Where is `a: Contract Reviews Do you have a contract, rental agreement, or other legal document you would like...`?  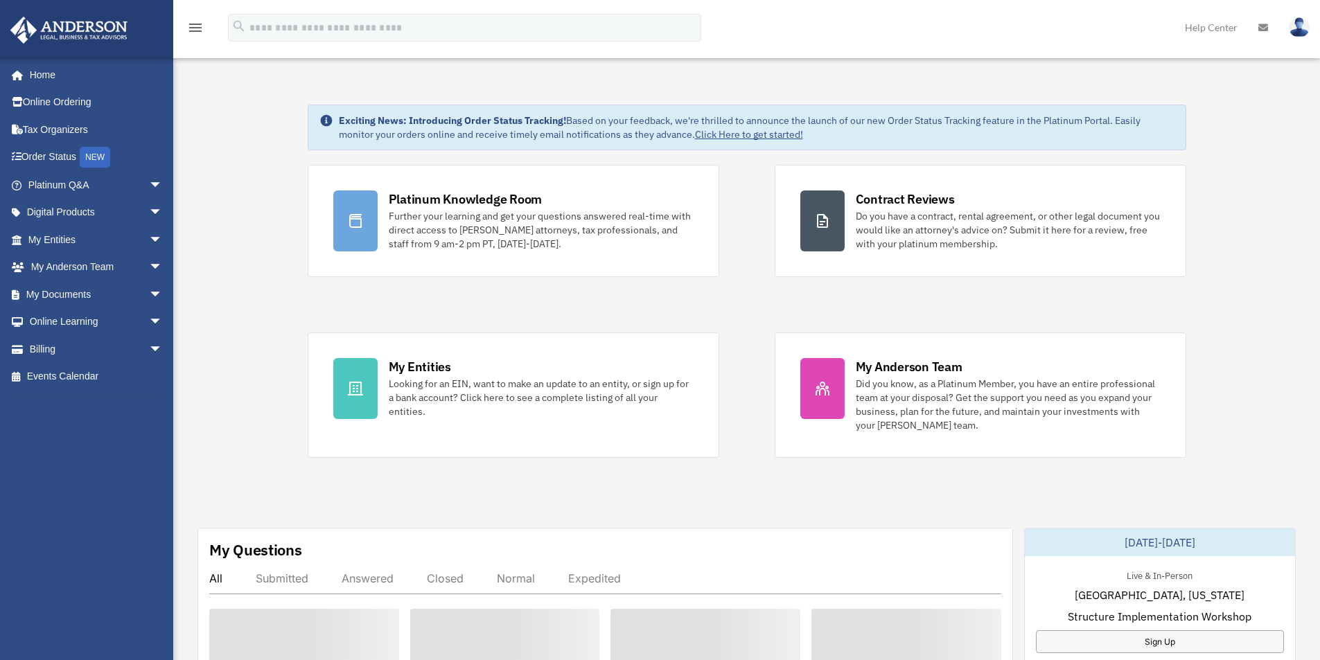 a: Contract Reviews Do you have a contract, rental agreement, or other legal document you would like... is located at coordinates (981, 221).